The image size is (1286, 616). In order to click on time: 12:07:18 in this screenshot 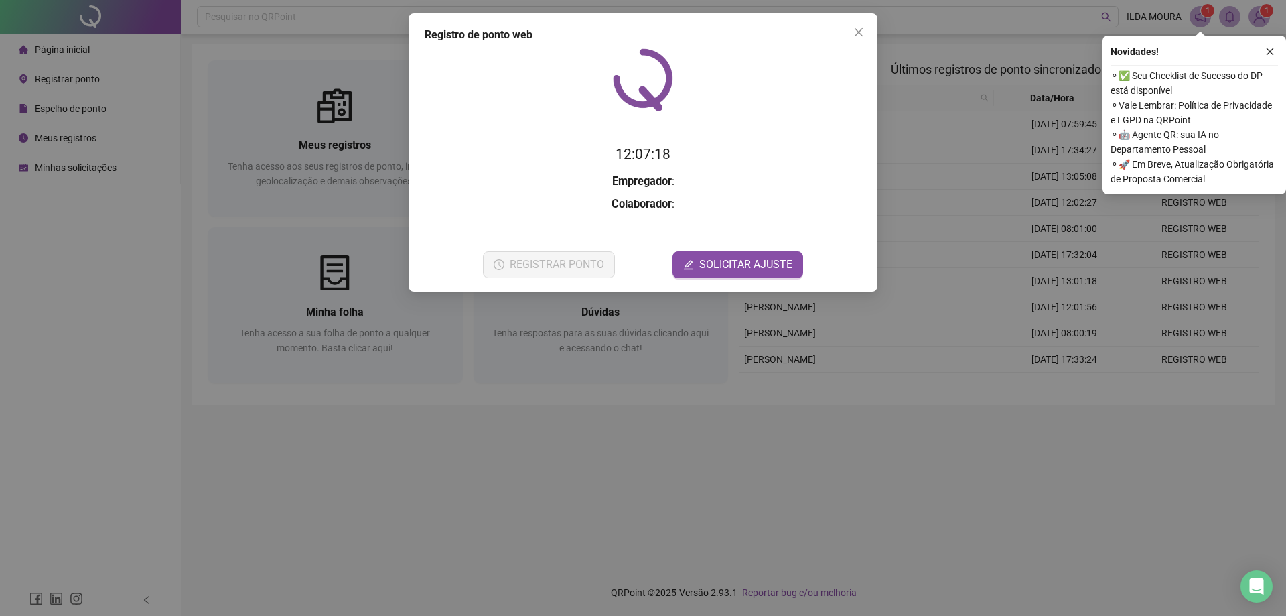, I will do `click(643, 154)`.